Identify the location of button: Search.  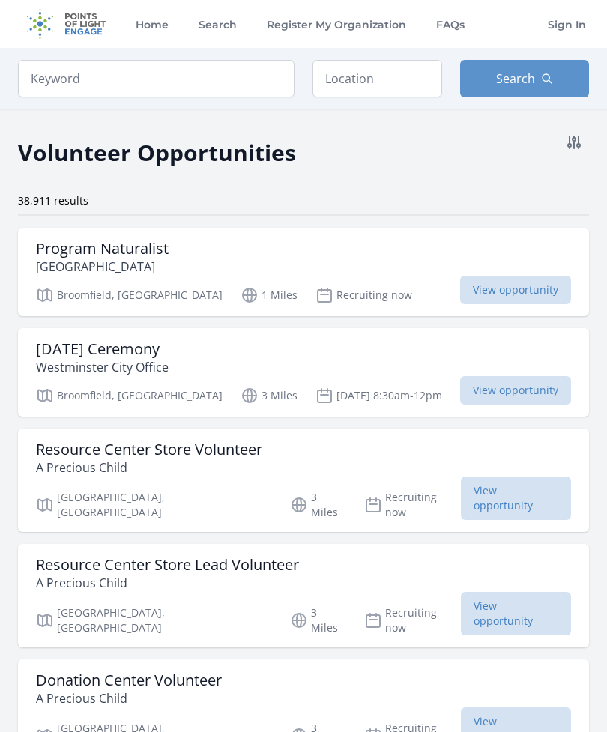
(525, 79).